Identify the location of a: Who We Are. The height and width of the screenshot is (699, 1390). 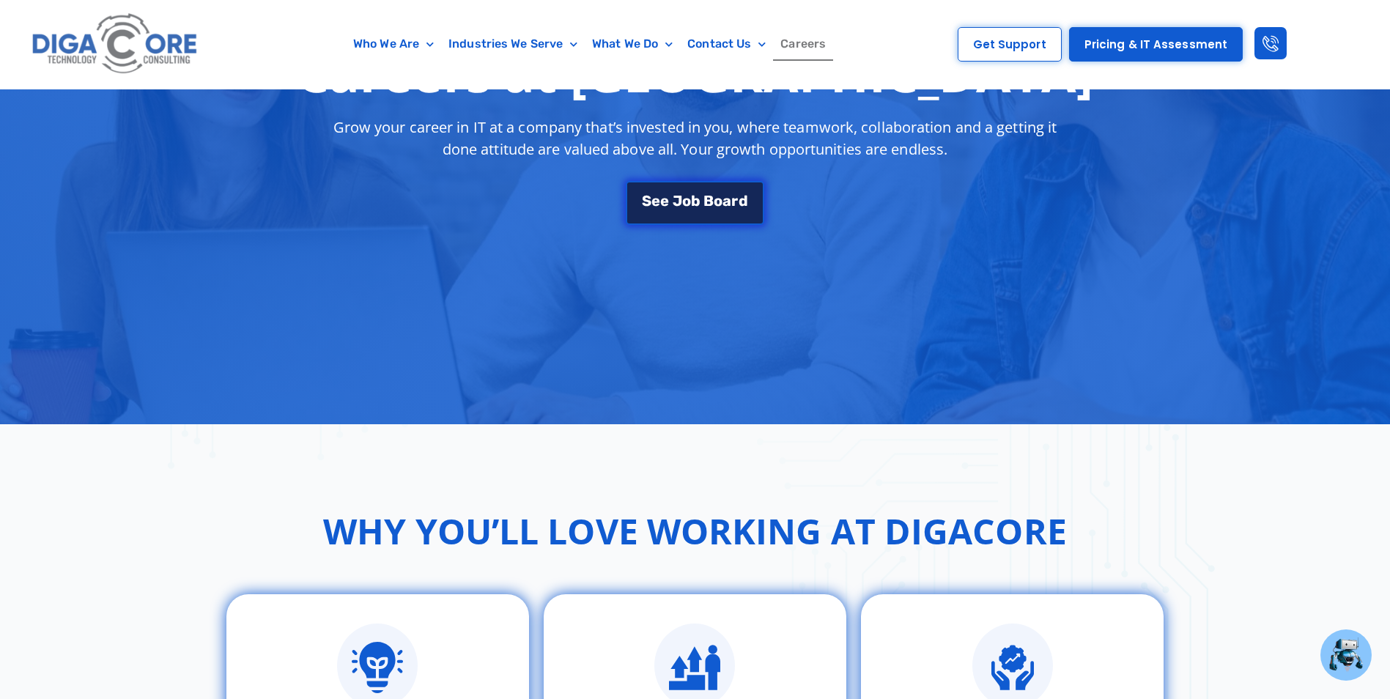
(393, 44).